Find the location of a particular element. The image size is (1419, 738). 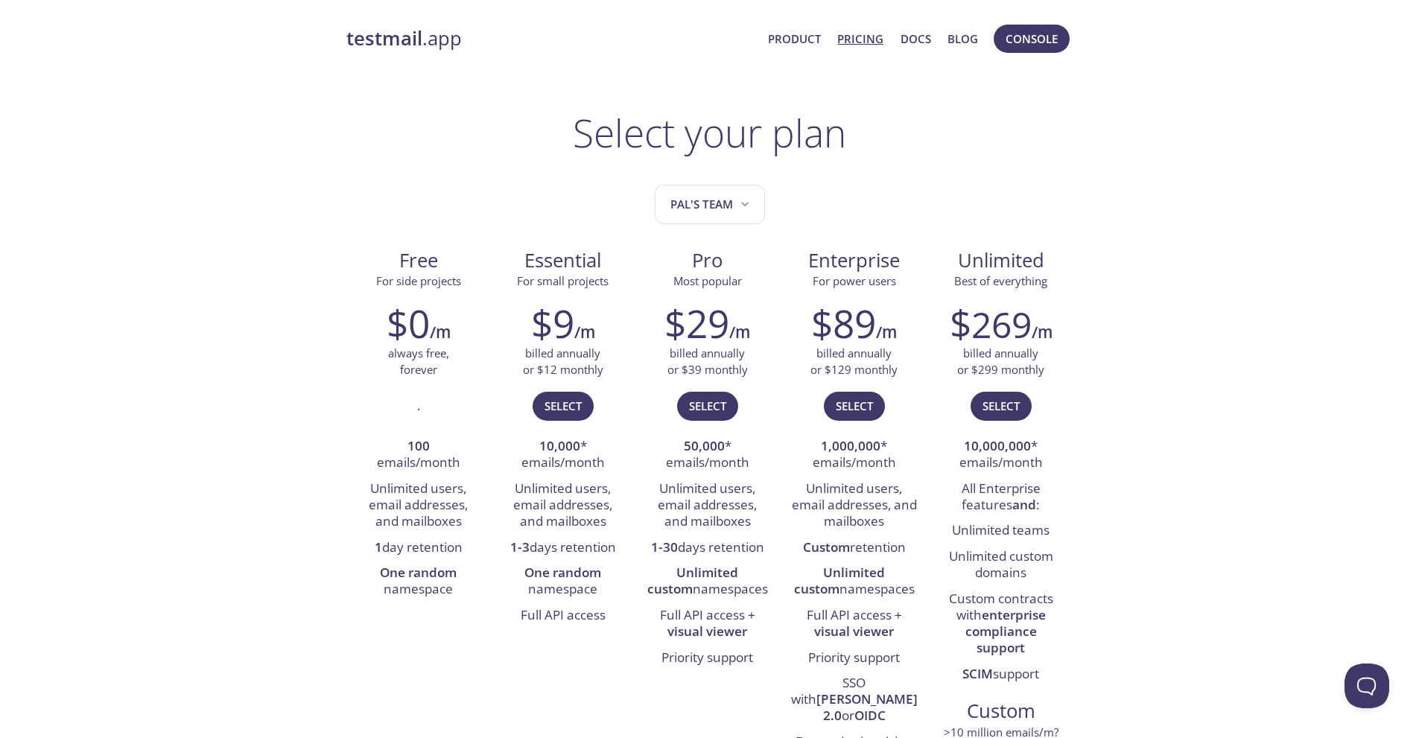

li: SSO with or is located at coordinates (854, 700).